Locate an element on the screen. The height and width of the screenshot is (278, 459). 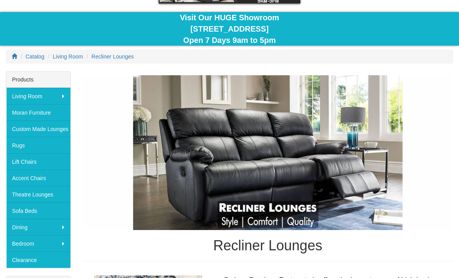
a: Accent Chairs is located at coordinates (38, 178).